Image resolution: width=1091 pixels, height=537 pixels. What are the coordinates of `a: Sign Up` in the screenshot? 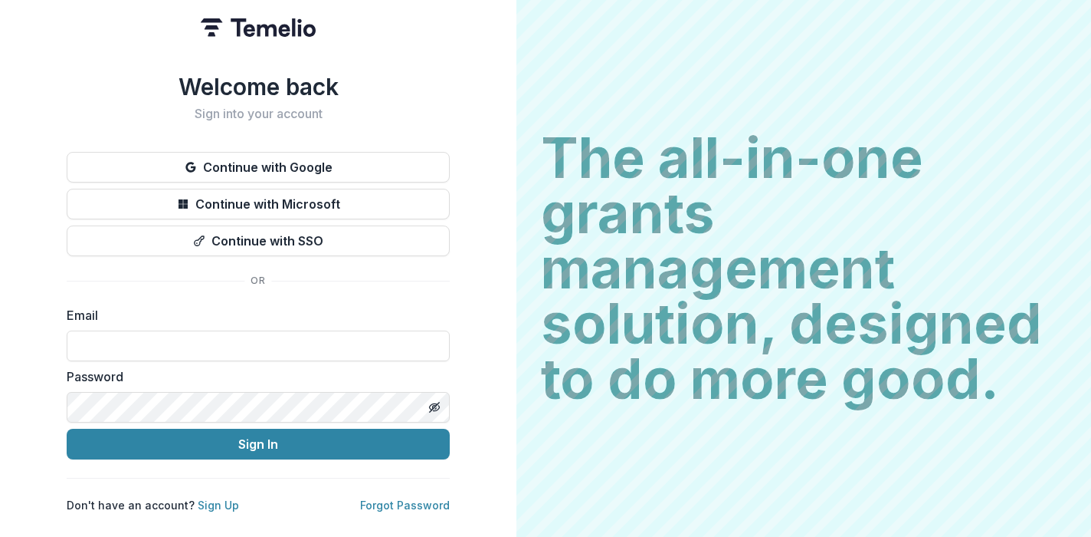 It's located at (218, 504).